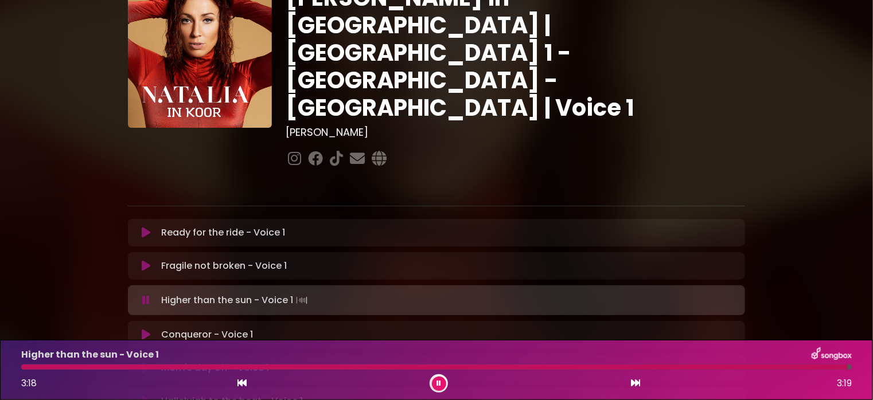  What do you see at coordinates (224, 266) in the screenshot?
I see `p: Fragile not broken - Voice 1` at bounding box center [224, 266].